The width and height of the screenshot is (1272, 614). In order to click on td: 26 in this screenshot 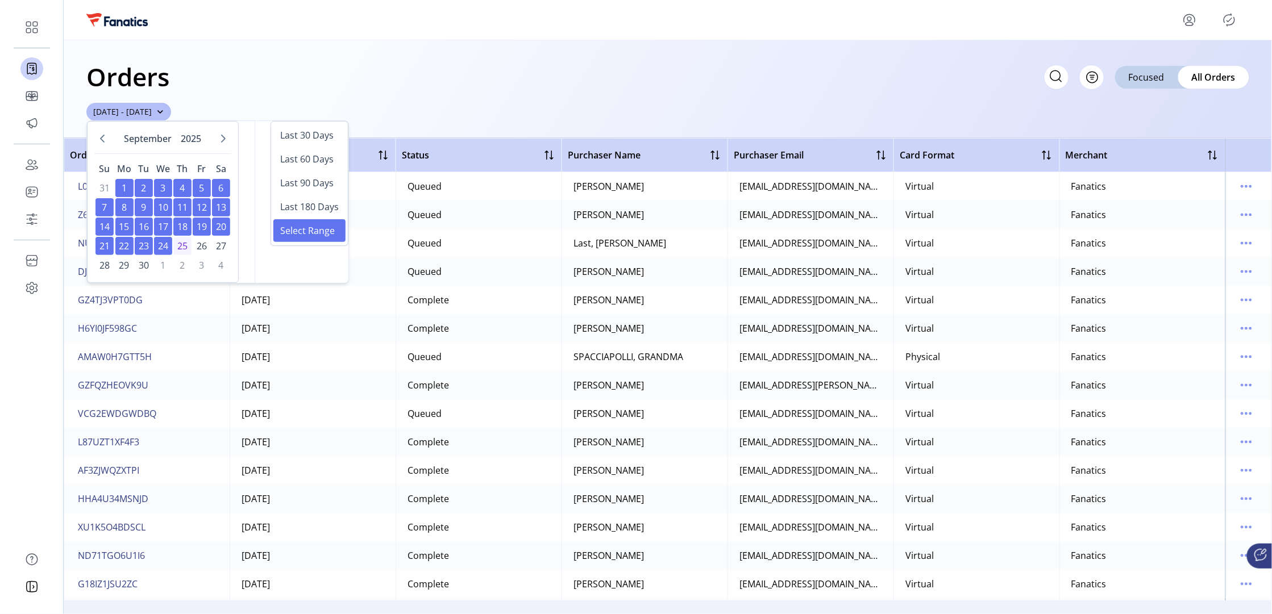, I will do `click(202, 246)`.